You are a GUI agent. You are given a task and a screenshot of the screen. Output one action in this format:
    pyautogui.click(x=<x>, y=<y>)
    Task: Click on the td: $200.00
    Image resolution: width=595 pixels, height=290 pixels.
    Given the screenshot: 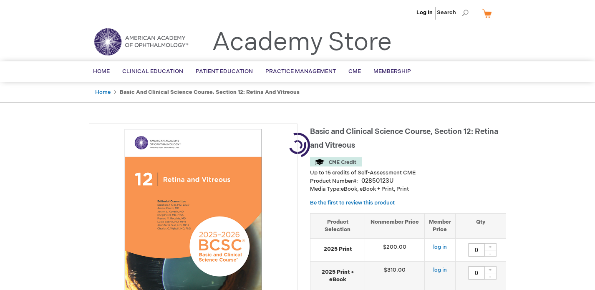 What is the action you would take?
    pyautogui.click(x=395, y=250)
    